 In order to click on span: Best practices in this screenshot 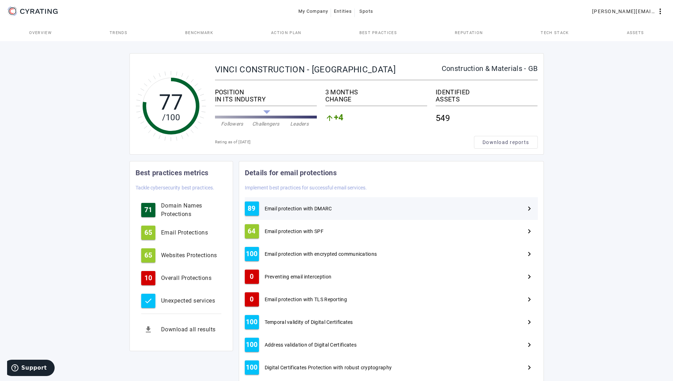, I will do `click(378, 33)`.